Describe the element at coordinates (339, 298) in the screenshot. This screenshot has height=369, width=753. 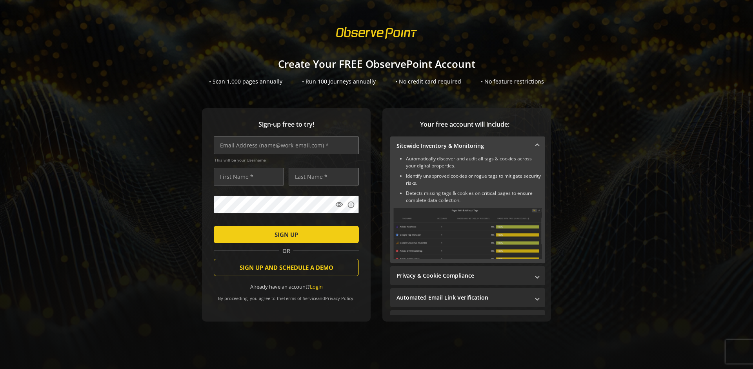
I see `a: Privacy Policy` at that location.